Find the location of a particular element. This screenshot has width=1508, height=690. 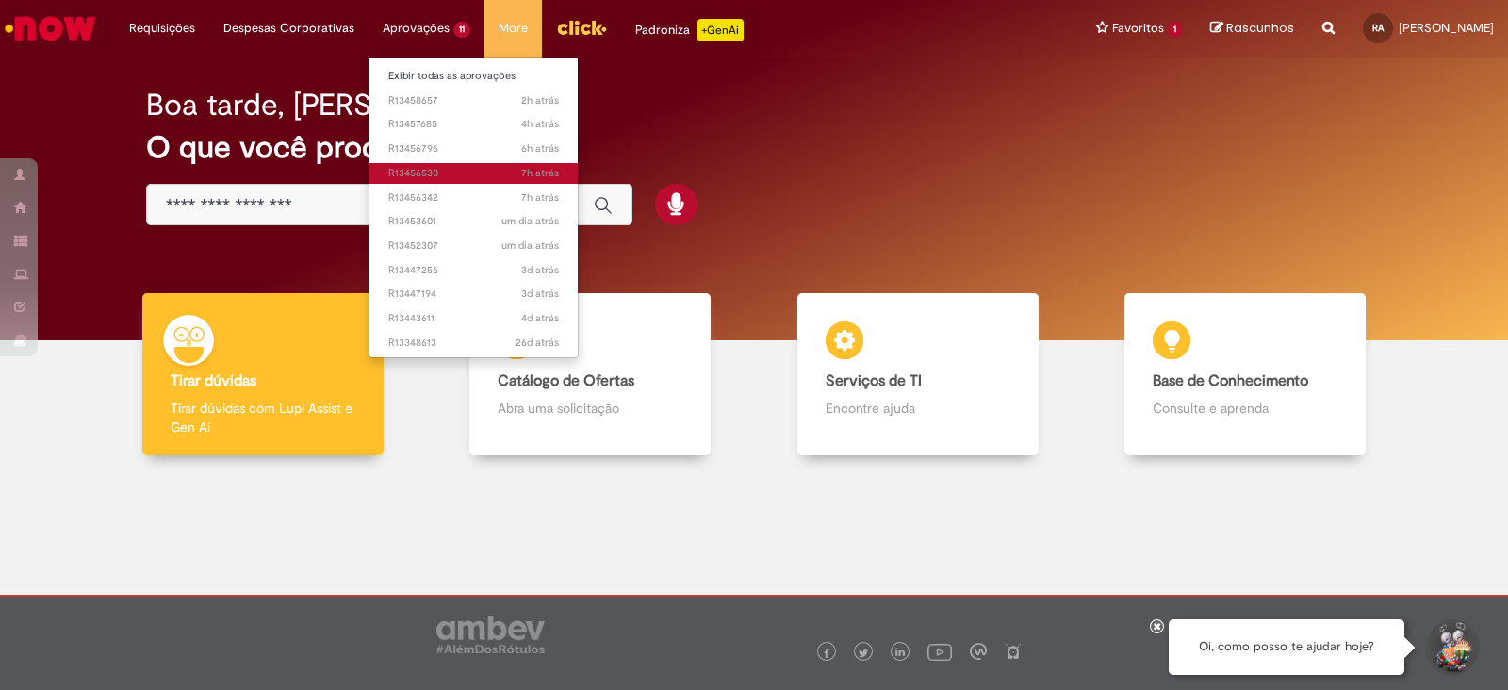

a: Aberto R13348613 : is located at coordinates (473, 343).